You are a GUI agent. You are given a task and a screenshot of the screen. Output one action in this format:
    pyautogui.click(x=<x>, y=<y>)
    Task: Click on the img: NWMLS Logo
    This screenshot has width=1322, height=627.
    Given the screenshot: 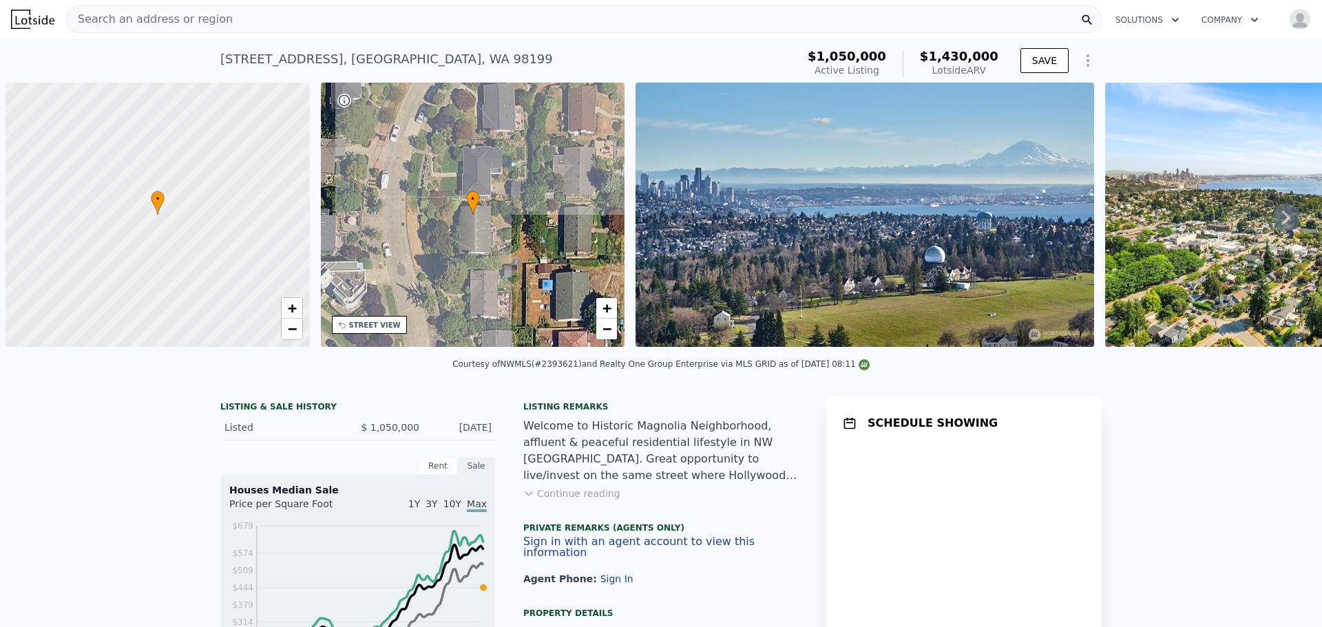 What is the action you would take?
    pyautogui.click(x=864, y=365)
    